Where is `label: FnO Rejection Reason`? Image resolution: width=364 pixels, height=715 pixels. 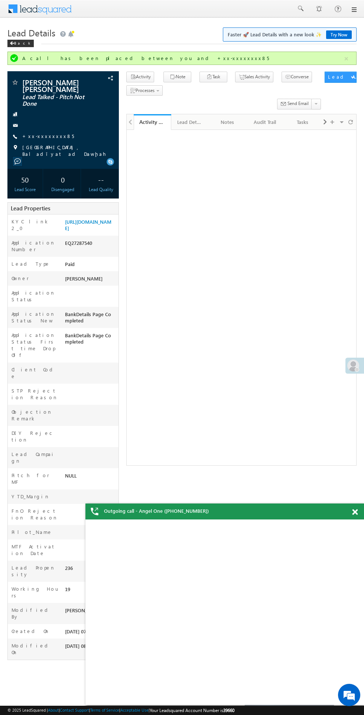 label: FnO Rejection Reason is located at coordinates (35, 515).